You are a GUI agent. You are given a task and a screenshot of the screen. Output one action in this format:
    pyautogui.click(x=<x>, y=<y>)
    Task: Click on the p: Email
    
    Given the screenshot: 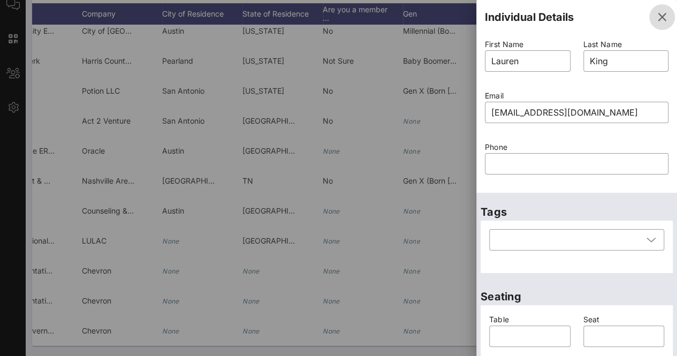 What is the action you would take?
    pyautogui.click(x=576, y=96)
    